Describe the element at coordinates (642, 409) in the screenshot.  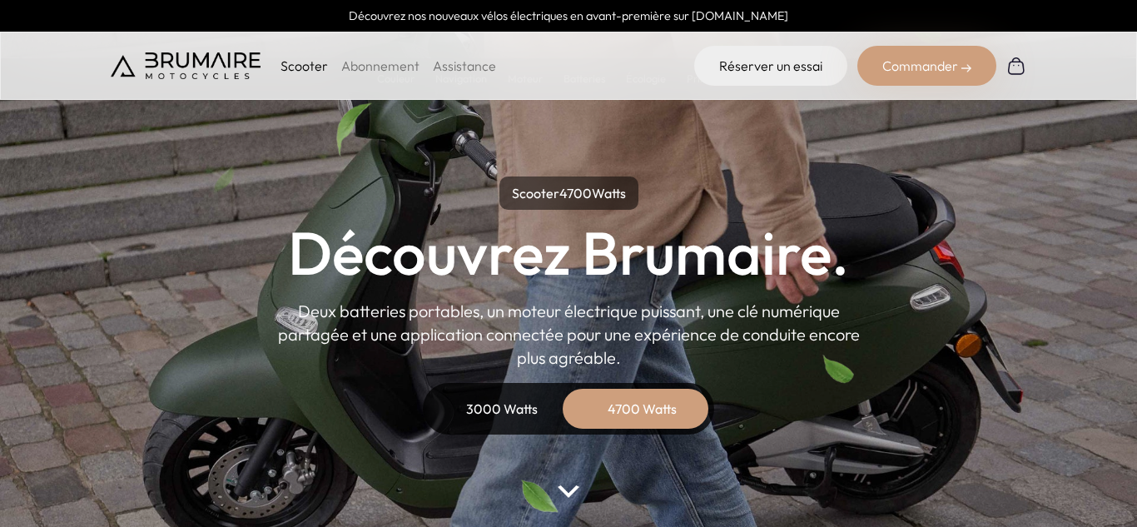
I see `div: 4700 Watts` at that location.